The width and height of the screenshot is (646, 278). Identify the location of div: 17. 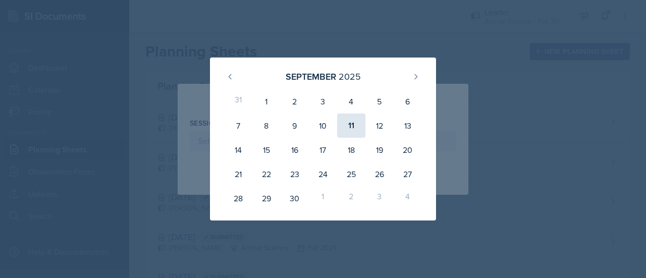
(323, 150).